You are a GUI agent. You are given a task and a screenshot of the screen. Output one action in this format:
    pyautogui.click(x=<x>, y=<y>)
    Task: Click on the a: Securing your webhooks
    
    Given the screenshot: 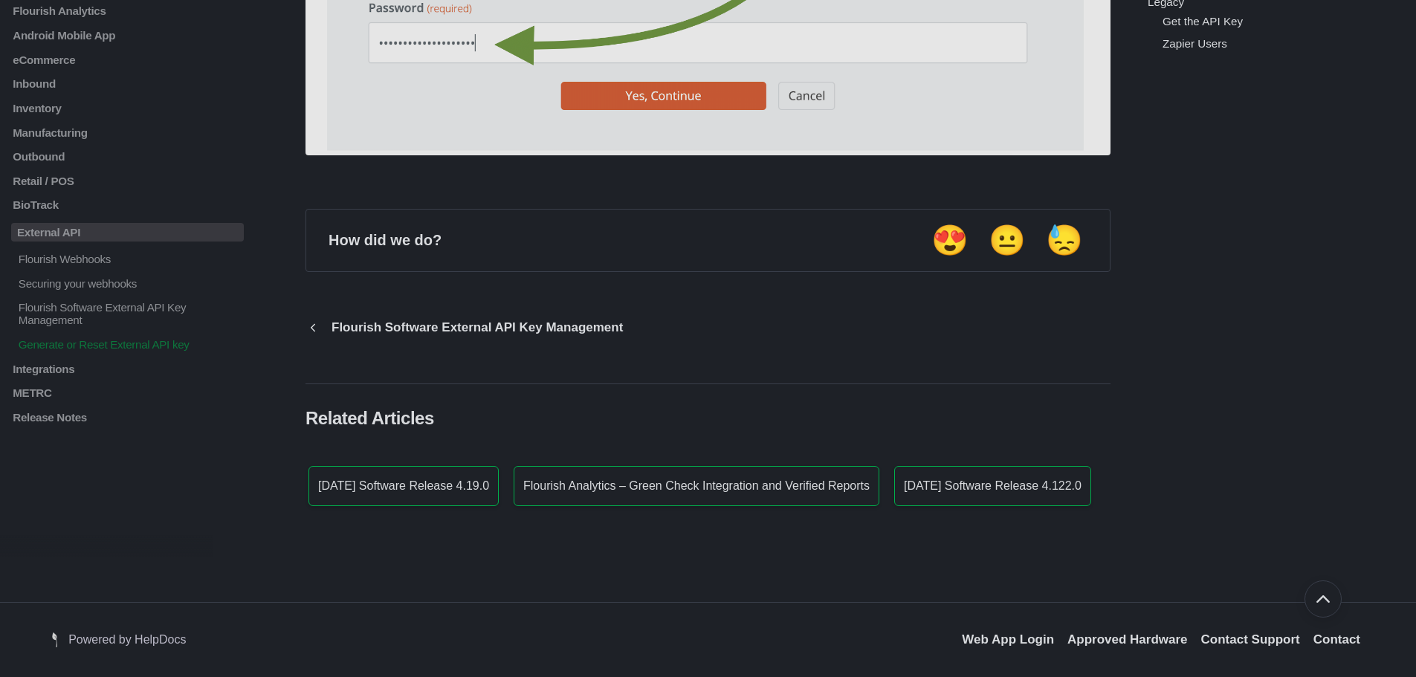 What is the action you would take?
    pyautogui.click(x=127, y=283)
    